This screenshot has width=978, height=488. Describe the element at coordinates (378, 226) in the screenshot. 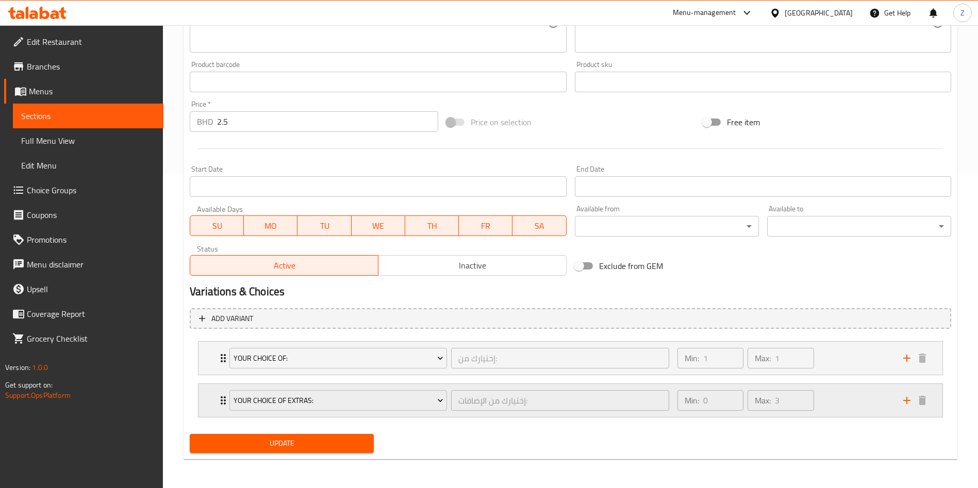

I see `span: WE` at that location.